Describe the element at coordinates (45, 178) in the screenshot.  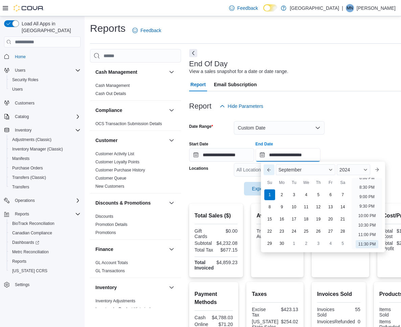
I see `button: Transfers (Classic)` at that location.